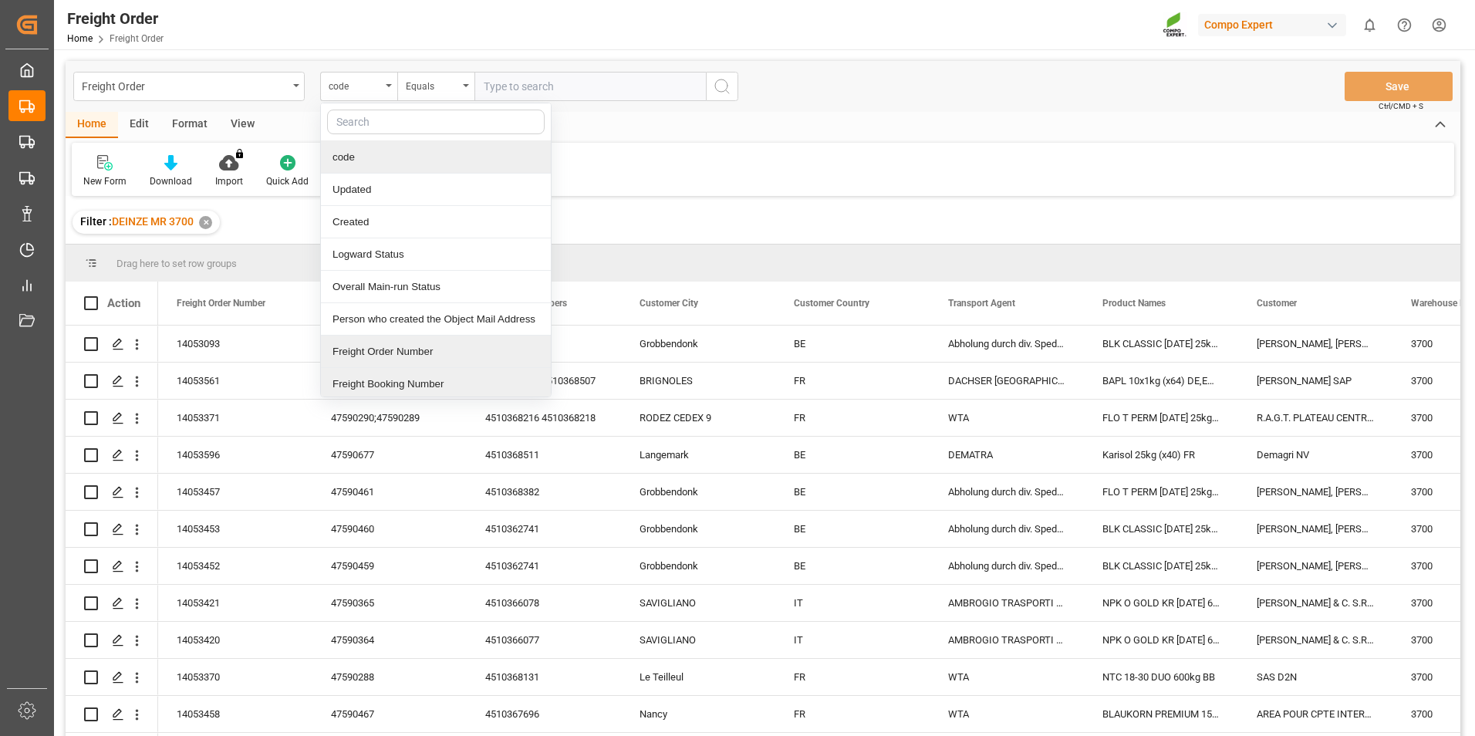 This screenshot has width=1475, height=736. Describe the element at coordinates (389, 713) in the screenshot. I see `div: 47590467` at that location.